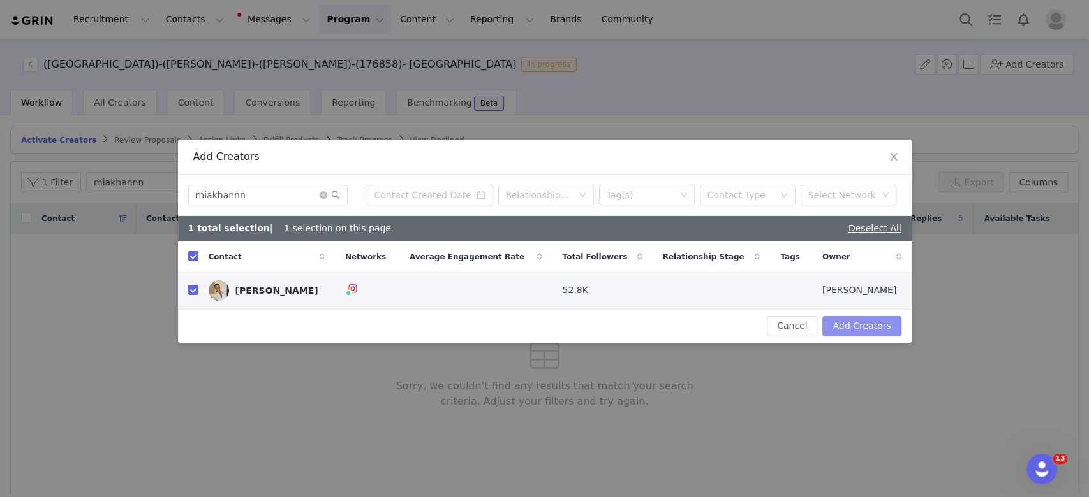 Image resolution: width=1089 pixels, height=497 pixels. What do you see at coordinates (353, 289) in the screenshot?
I see `img: instagram.svg` at bounding box center [353, 289].